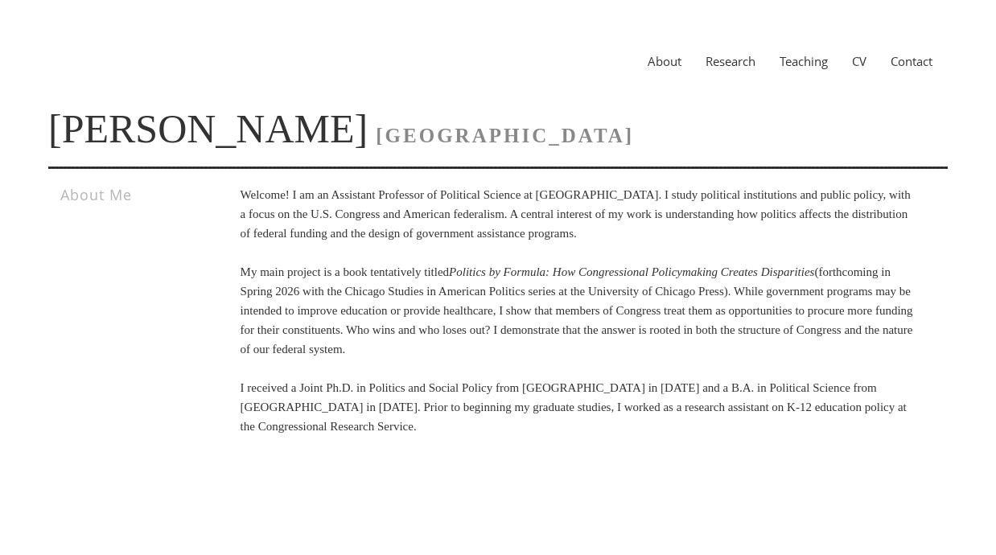  I want to click on a: Teaching, so click(804, 61).